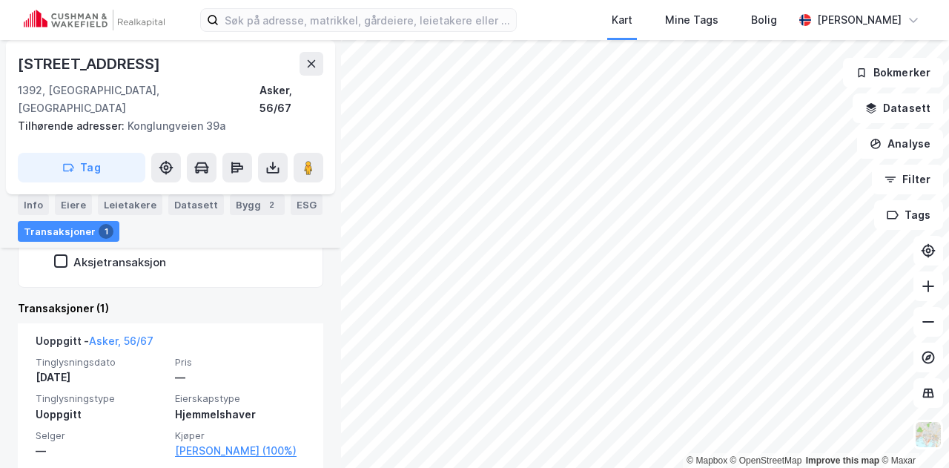  I want to click on div: Aksjetransaksjon, so click(119, 262).